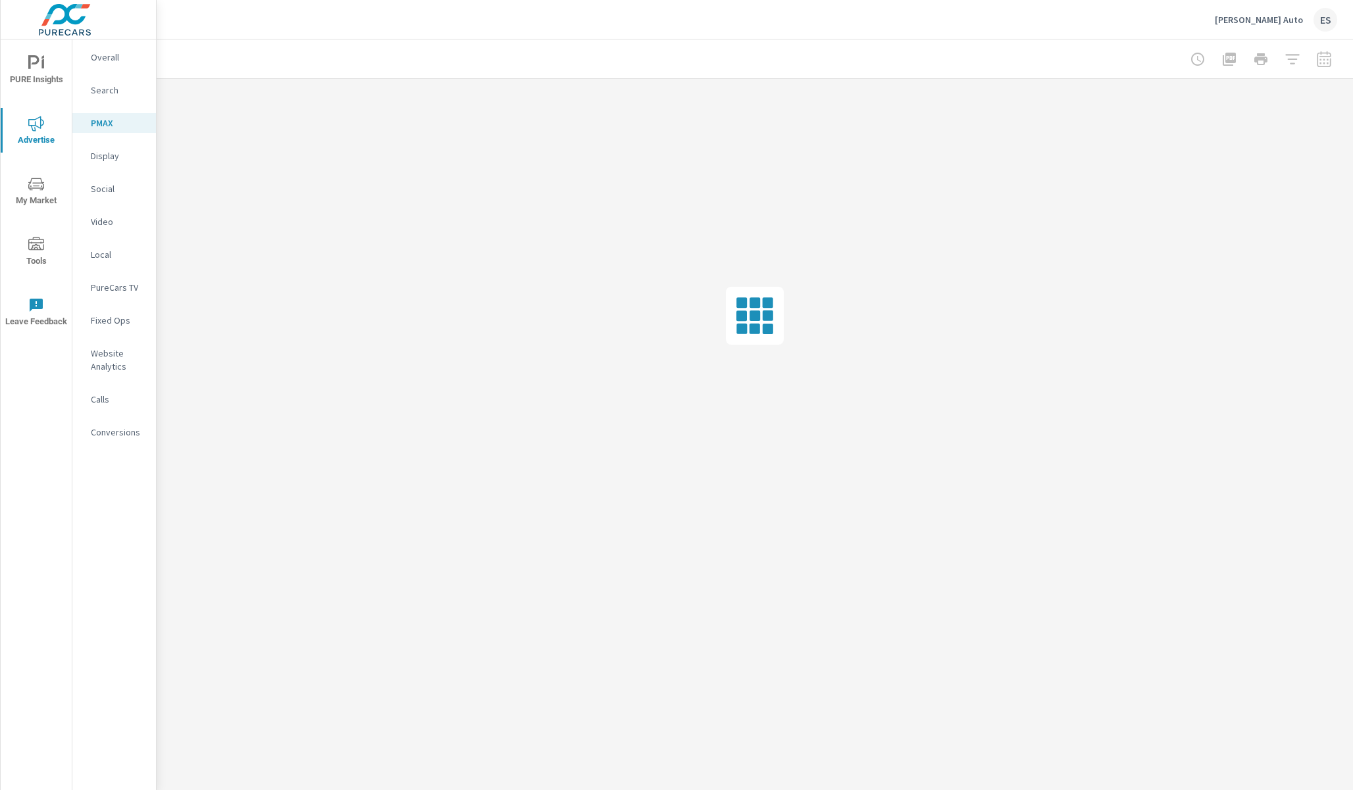  What do you see at coordinates (114, 288) in the screenshot?
I see `div: PureCars TV` at bounding box center [114, 288].